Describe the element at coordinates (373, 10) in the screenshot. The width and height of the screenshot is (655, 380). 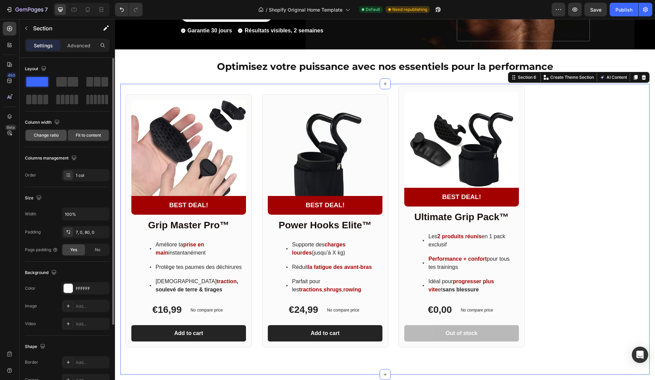
I see `span: Default` at that location.